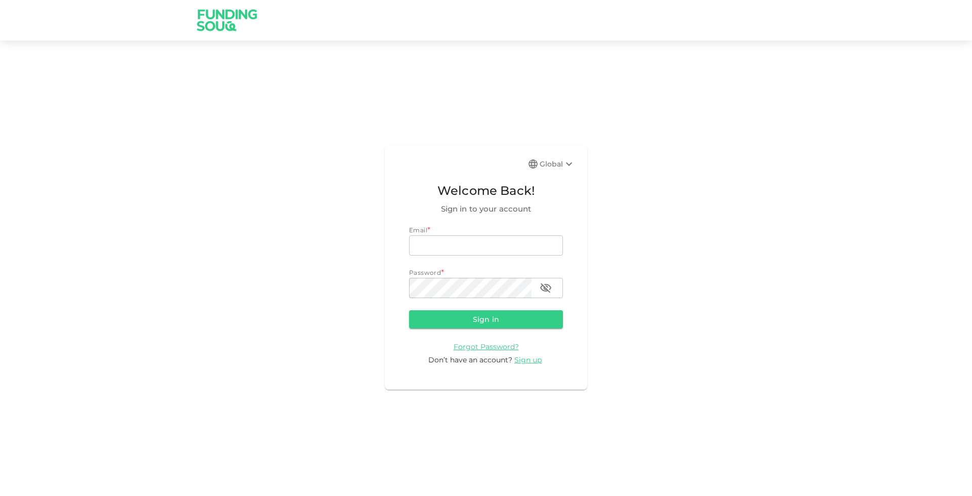  Describe the element at coordinates (486, 245) in the screenshot. I see `div: email` at that location.